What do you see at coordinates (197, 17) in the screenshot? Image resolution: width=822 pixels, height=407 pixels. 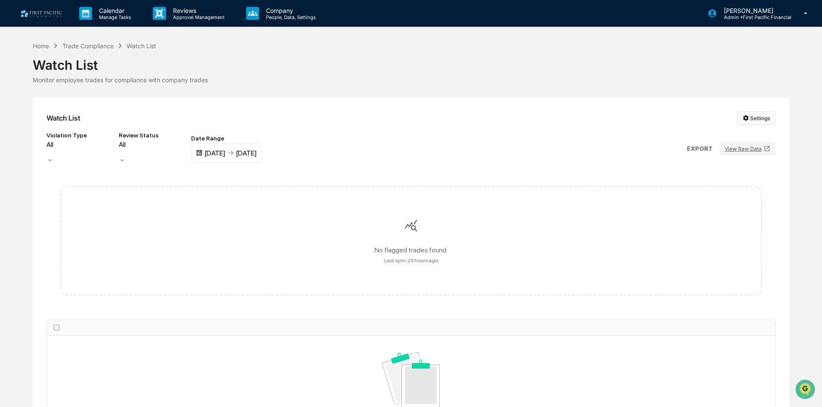 I see `p: Approval Management` at bounding box center [197, 17].